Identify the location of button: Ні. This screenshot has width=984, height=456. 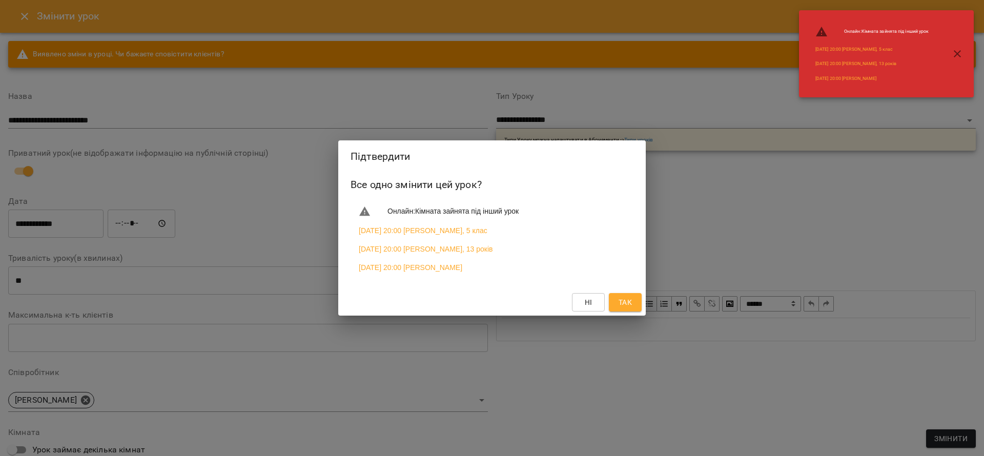
(588, 302).